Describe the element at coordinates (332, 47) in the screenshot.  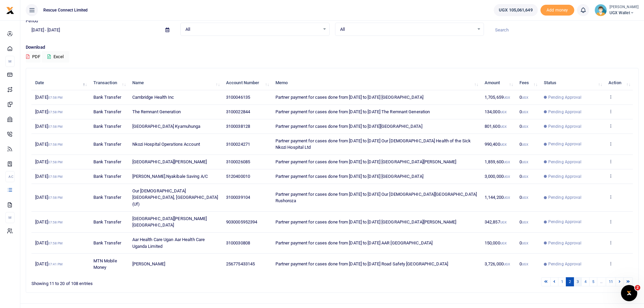
I see `p: Download` at that location.